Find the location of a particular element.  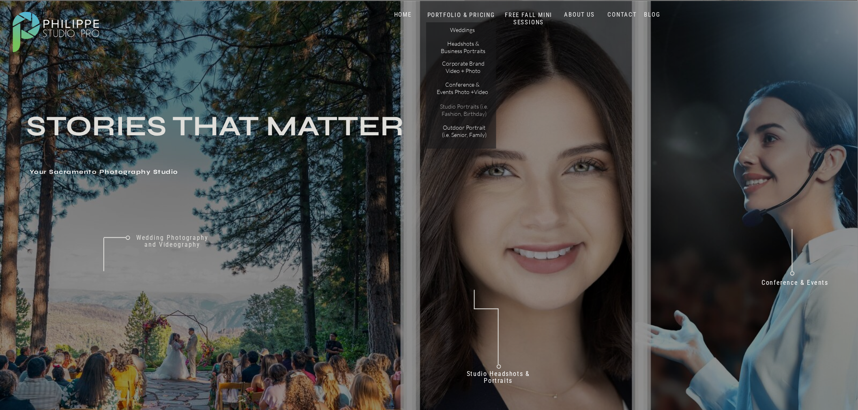

a: CONTACT is located at coordinates (622, 15).